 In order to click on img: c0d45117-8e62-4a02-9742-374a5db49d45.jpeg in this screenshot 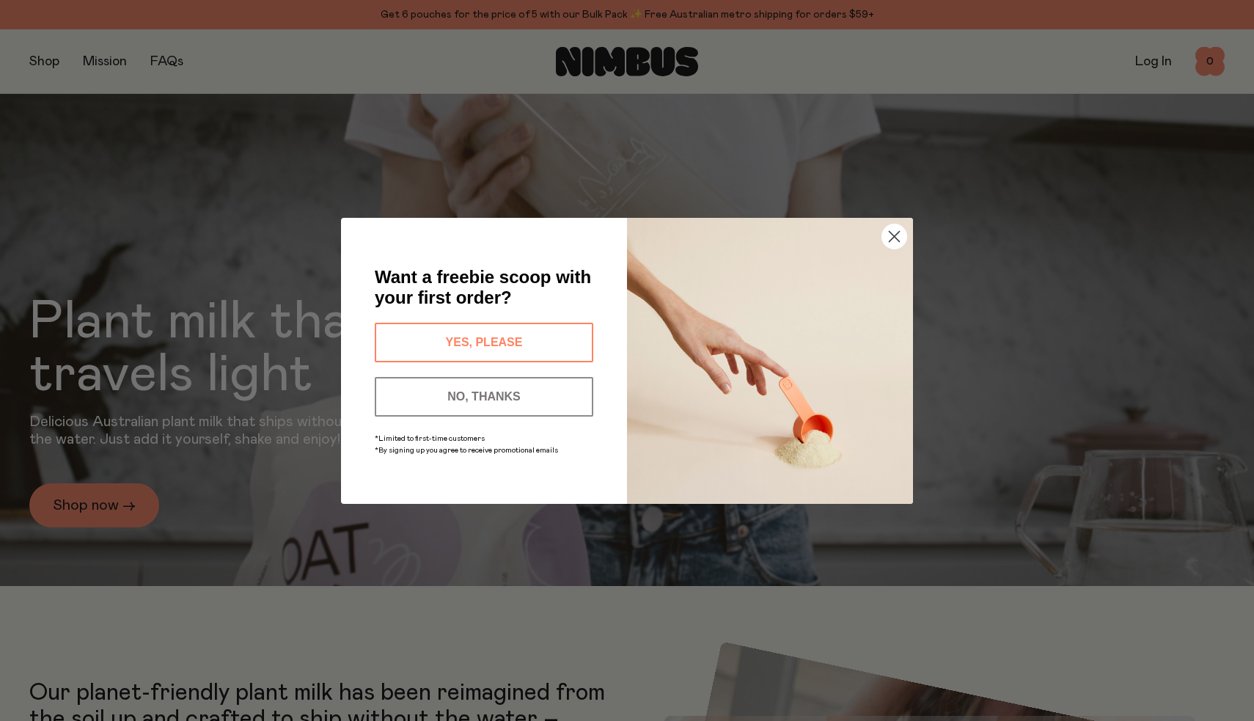, I will do `click(770, 361)`.